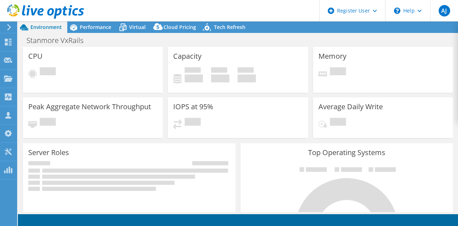 The image size is (458, 226). I want to click on h3: Memory, so click(333, 56).